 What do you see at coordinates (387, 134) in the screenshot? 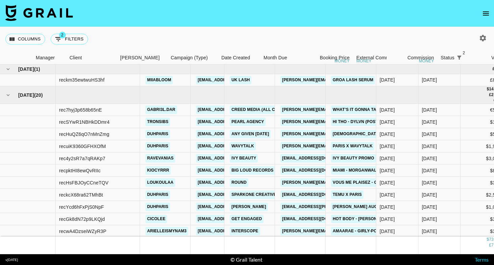
I see `div: 31/07/2025` at bounding box center [387, 134].